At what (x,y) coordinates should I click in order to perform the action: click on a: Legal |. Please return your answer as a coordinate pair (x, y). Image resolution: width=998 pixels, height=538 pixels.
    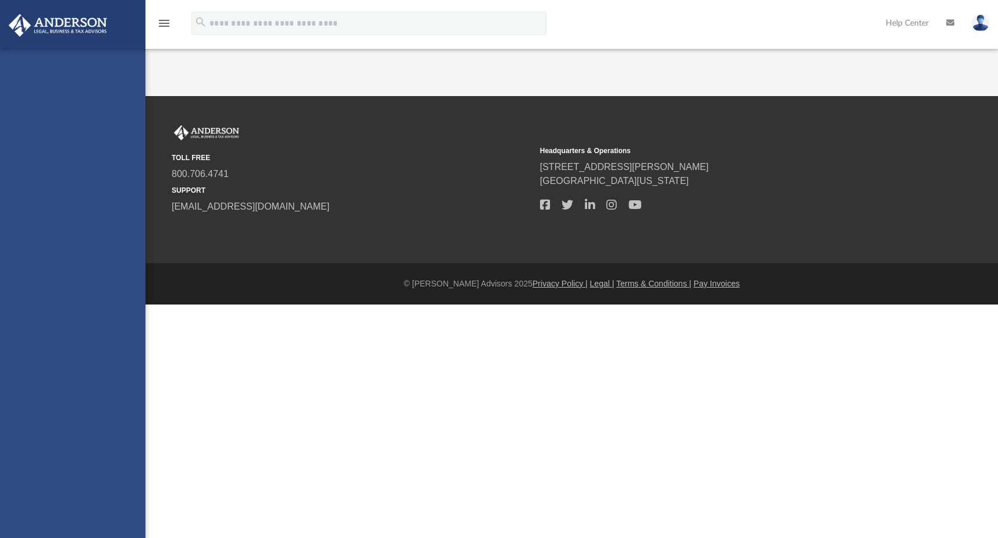
    Looking at the image, I should click on (602, 283).